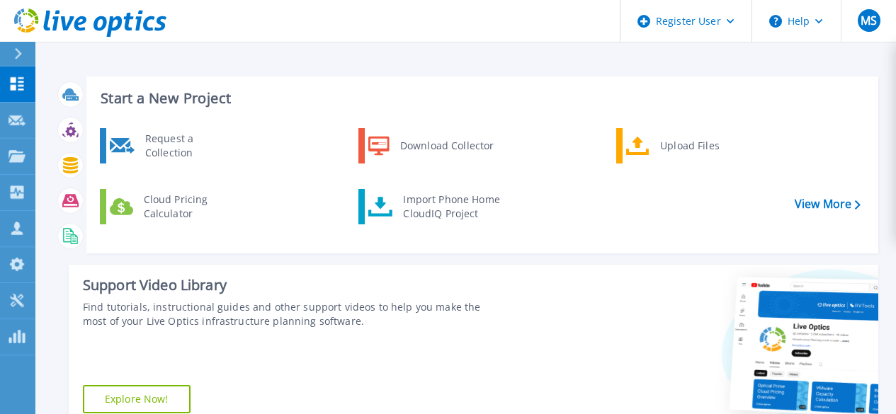 The width and height of the screenshot is (896, 414). I want to click on div: Download Collector, so click(446, 146).